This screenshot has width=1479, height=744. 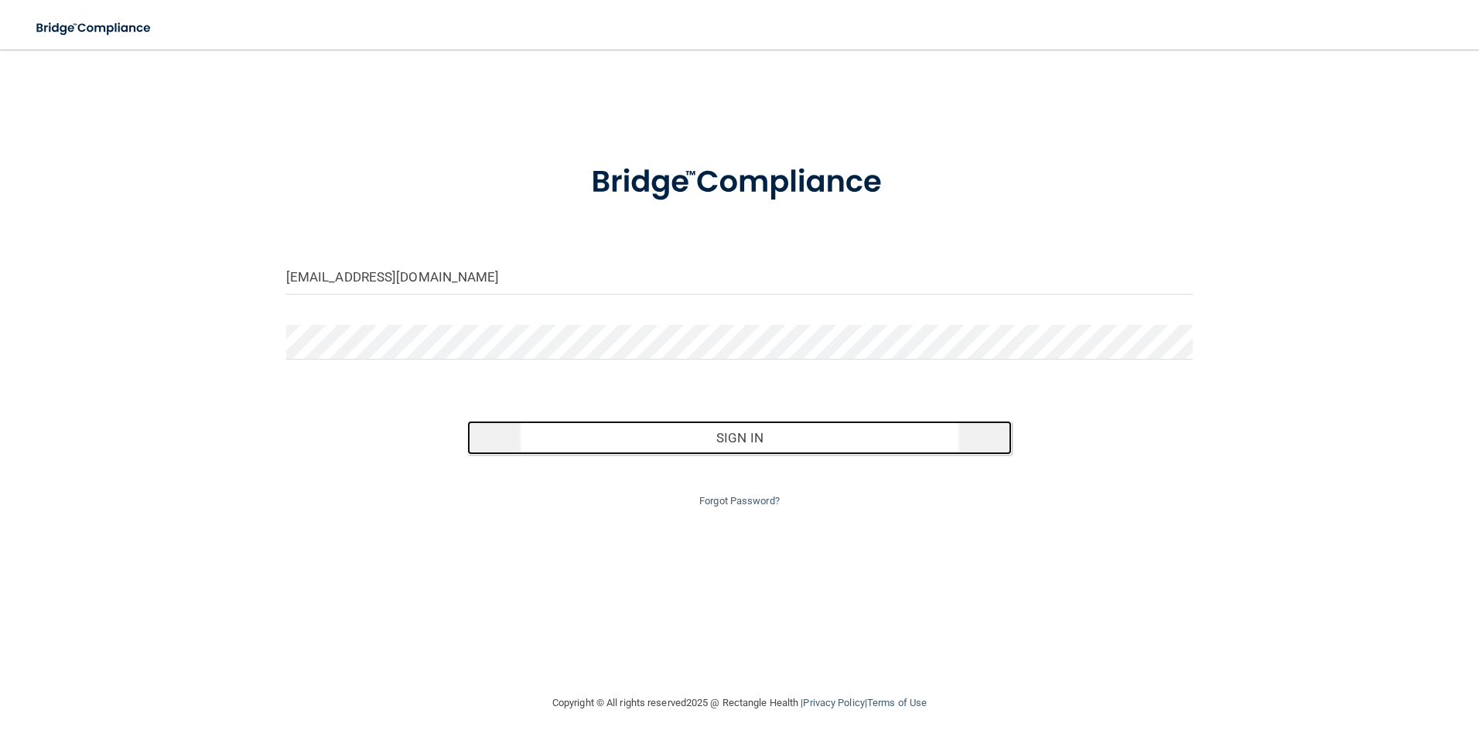 What do you see at coordinates (740, 703) in the screenshot?
I see `div: Copyright © All rights reserved 2025 @ Rectangle Health | |` at bounding box center [740, 703].